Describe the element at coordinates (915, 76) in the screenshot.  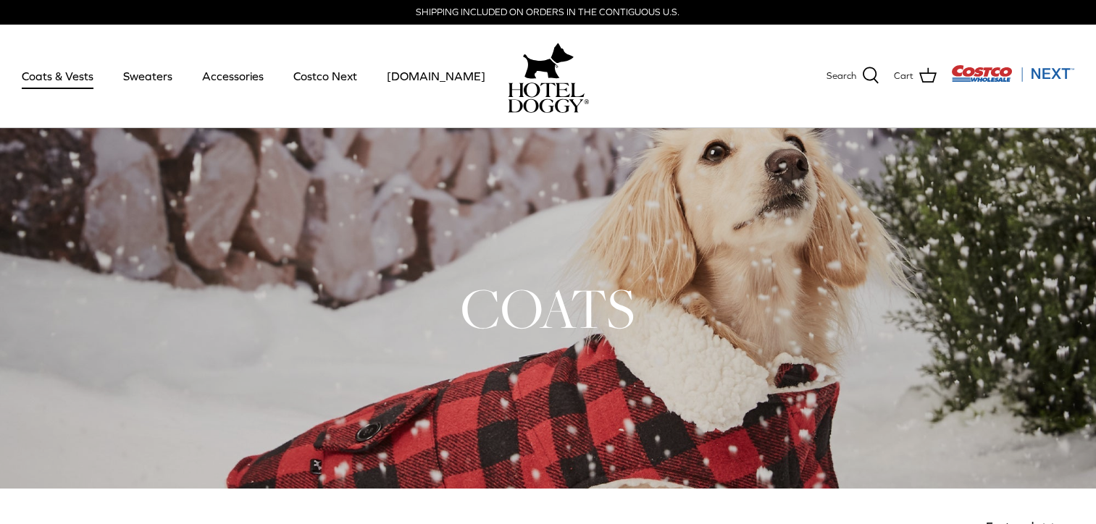
I see `a: Cart` at that location.